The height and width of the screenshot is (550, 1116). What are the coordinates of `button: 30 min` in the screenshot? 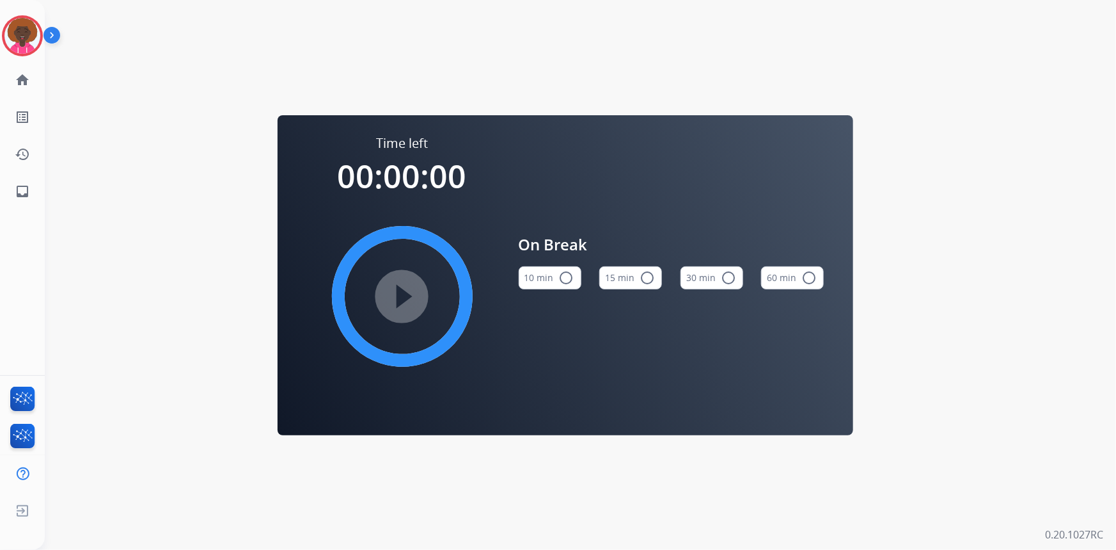 It's located at (712, 278).